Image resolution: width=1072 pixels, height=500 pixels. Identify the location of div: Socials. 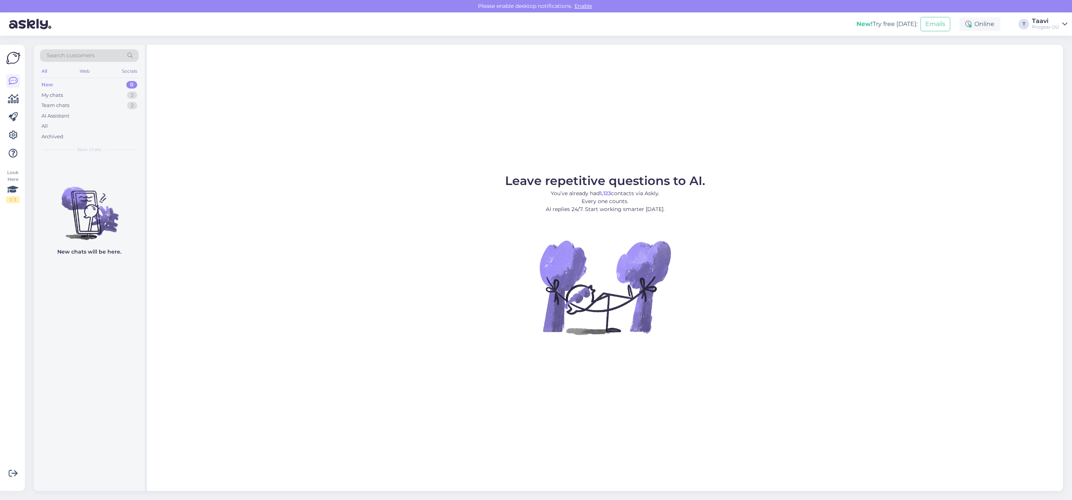
(129, 71).